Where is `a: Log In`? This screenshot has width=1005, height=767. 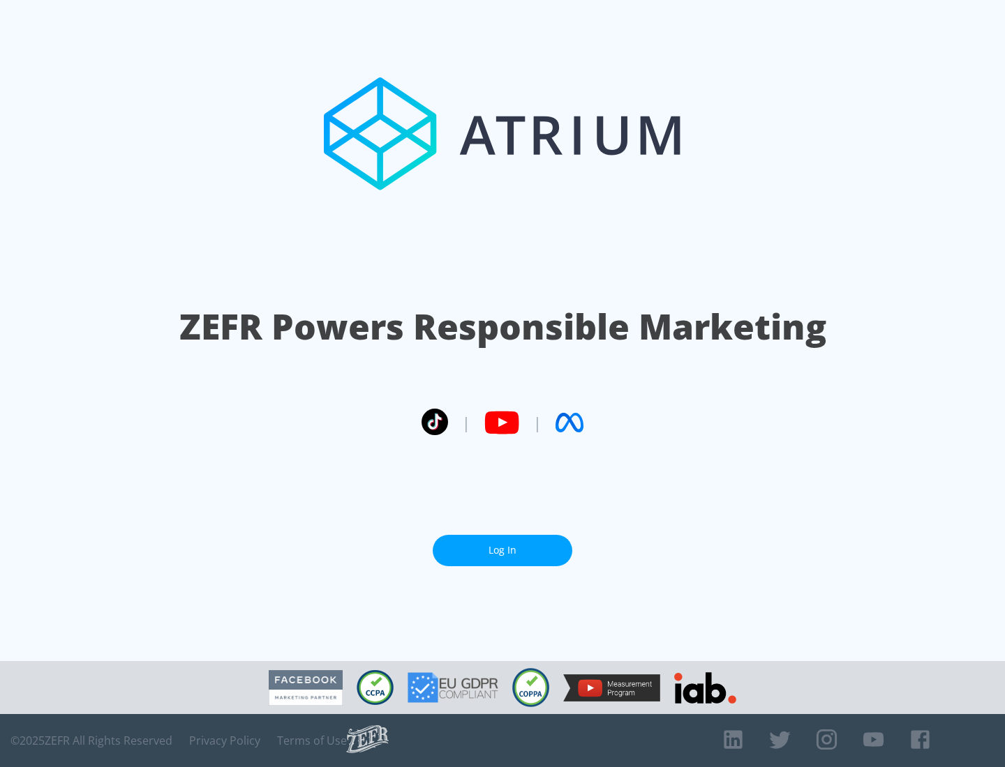 a: Log In is located at coordinates (502, 550).